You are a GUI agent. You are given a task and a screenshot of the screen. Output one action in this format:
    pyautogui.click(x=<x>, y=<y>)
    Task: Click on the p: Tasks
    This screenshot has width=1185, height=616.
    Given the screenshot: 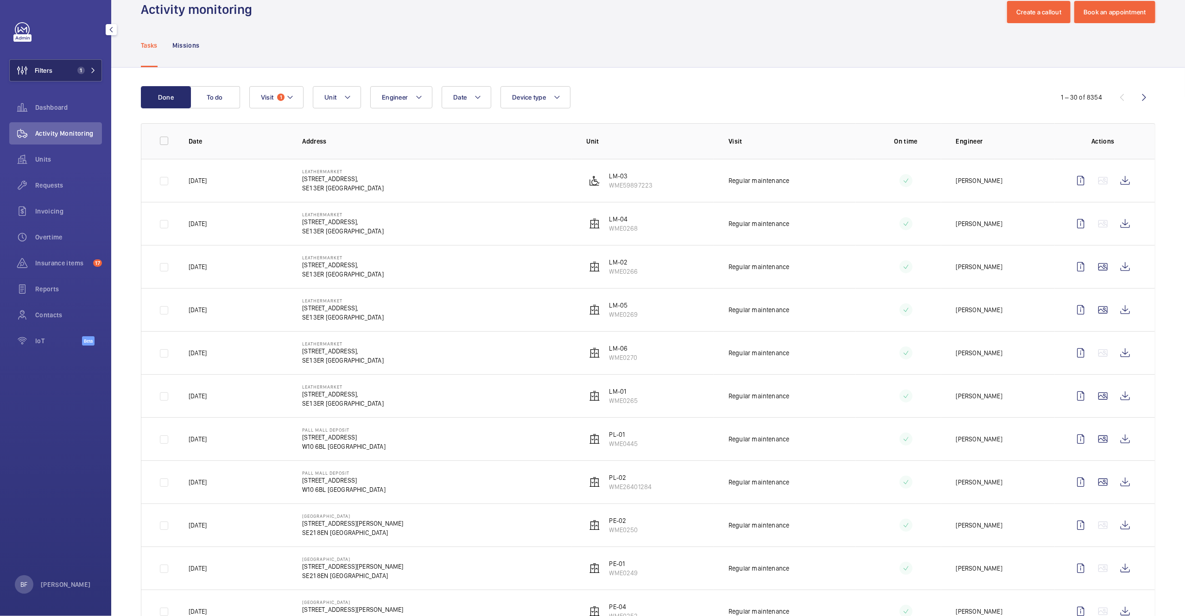 What is the action you would take?
    pyautogui.click(x=149, y=45)
    